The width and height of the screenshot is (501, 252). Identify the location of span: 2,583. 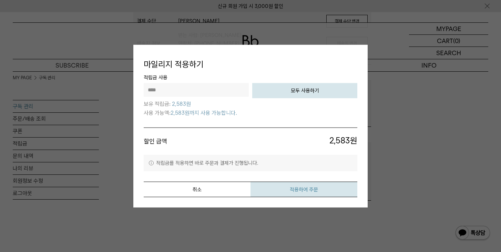
(339, 140).